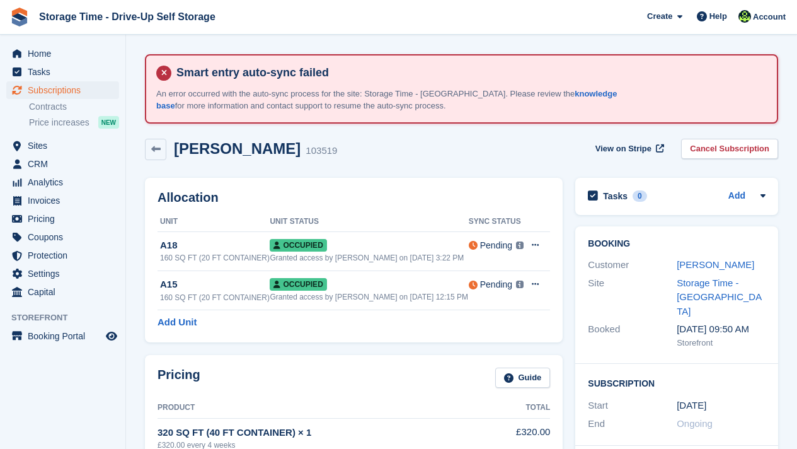 Image resolution: width=797 pixels, height=449 pixels. Describe the element at coordinates (737, 196) in the screenshot. I see `a: Add` at that location.